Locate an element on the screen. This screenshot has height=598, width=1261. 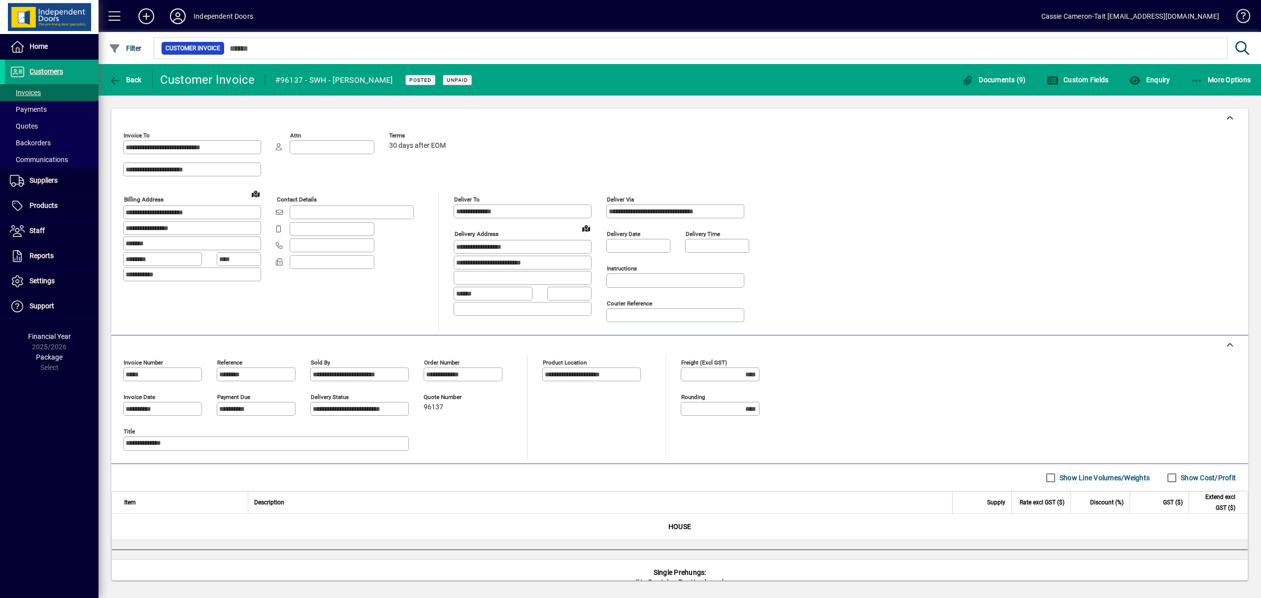
mat-label: Invoice To is located at coordinates (136, 135).